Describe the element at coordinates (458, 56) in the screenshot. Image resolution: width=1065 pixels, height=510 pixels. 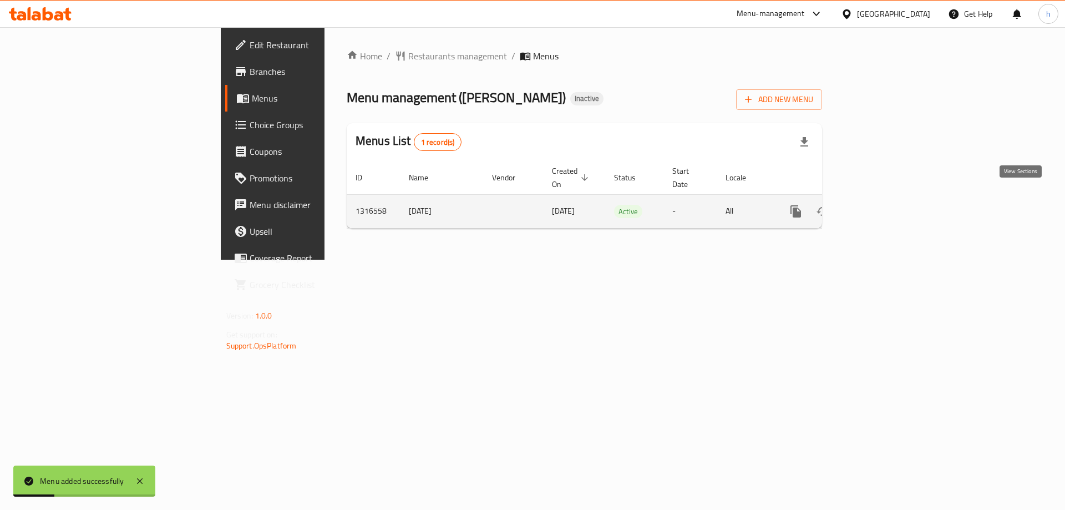
I see `span: Restaurants management` at that location.